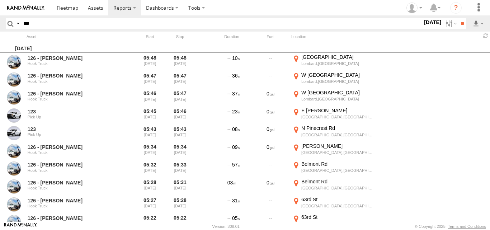 The width and height of the screenshot is (490, 230). I want to click on span: 10, so click(236, 58).